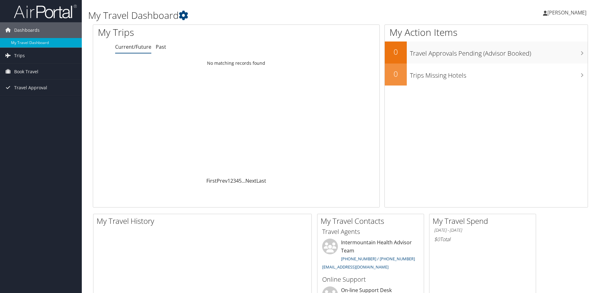 The image size is (599, 293). I want to click on span: Book Travel, so click(26, 72).